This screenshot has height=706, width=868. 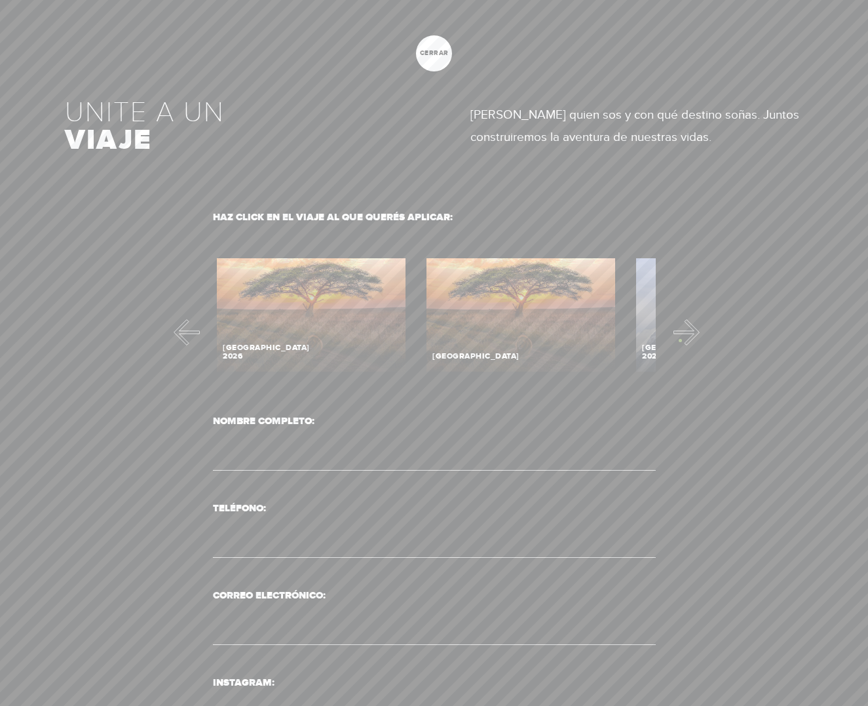 I want to click on input: Nombre Completo:, so click(x=434, y=451).